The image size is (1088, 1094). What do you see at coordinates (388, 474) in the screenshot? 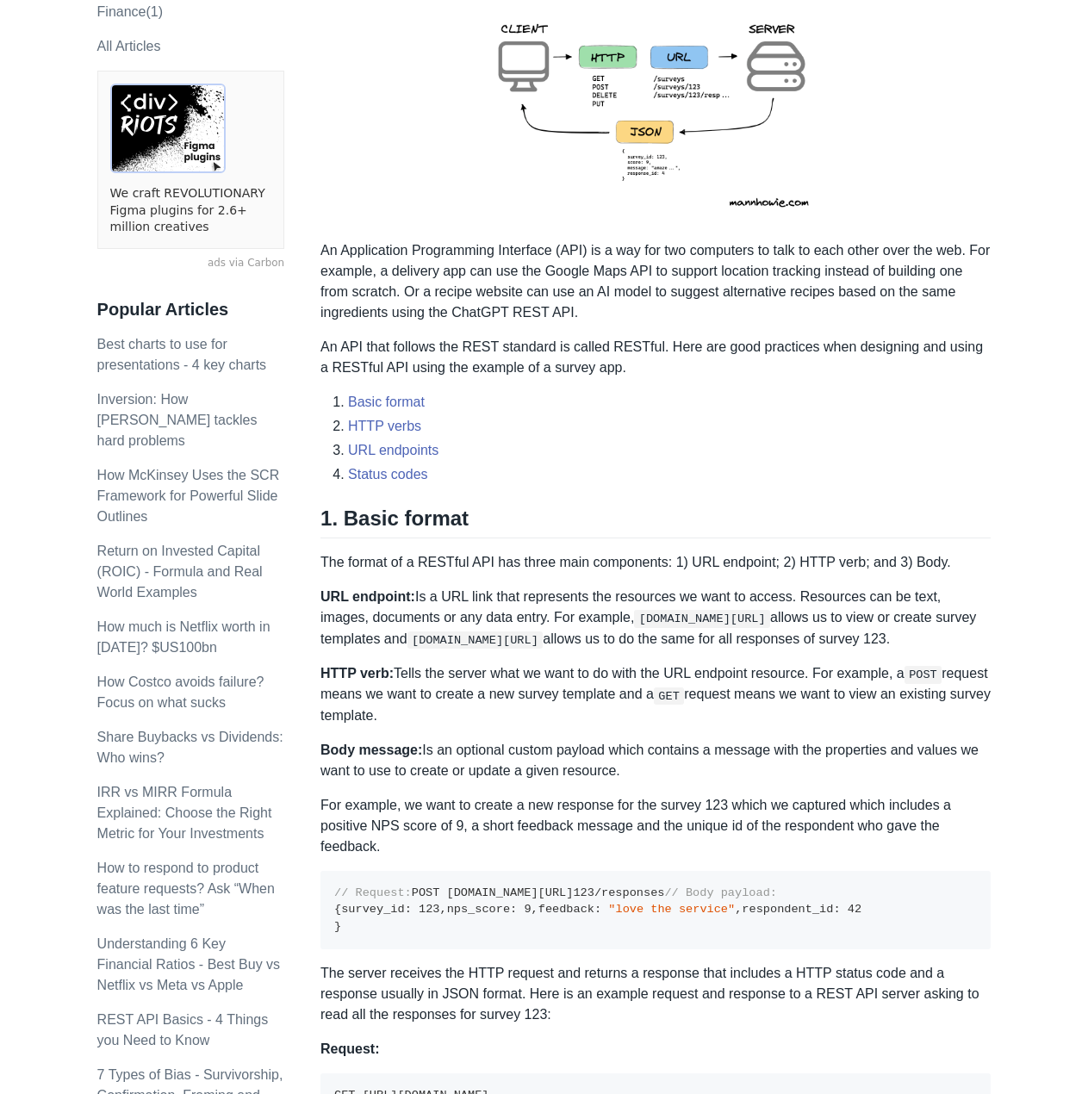
I see `a: Status codes` at bounding box center [388, 474].